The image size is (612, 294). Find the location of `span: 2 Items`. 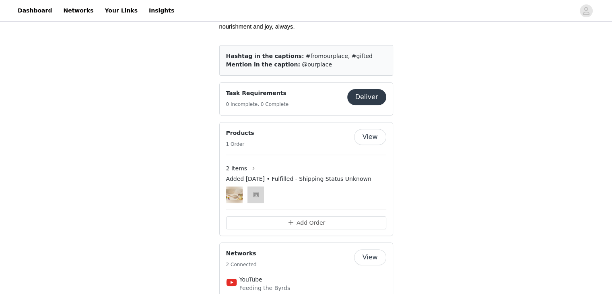

span: 2 Items is located at coordinates (236, 168).